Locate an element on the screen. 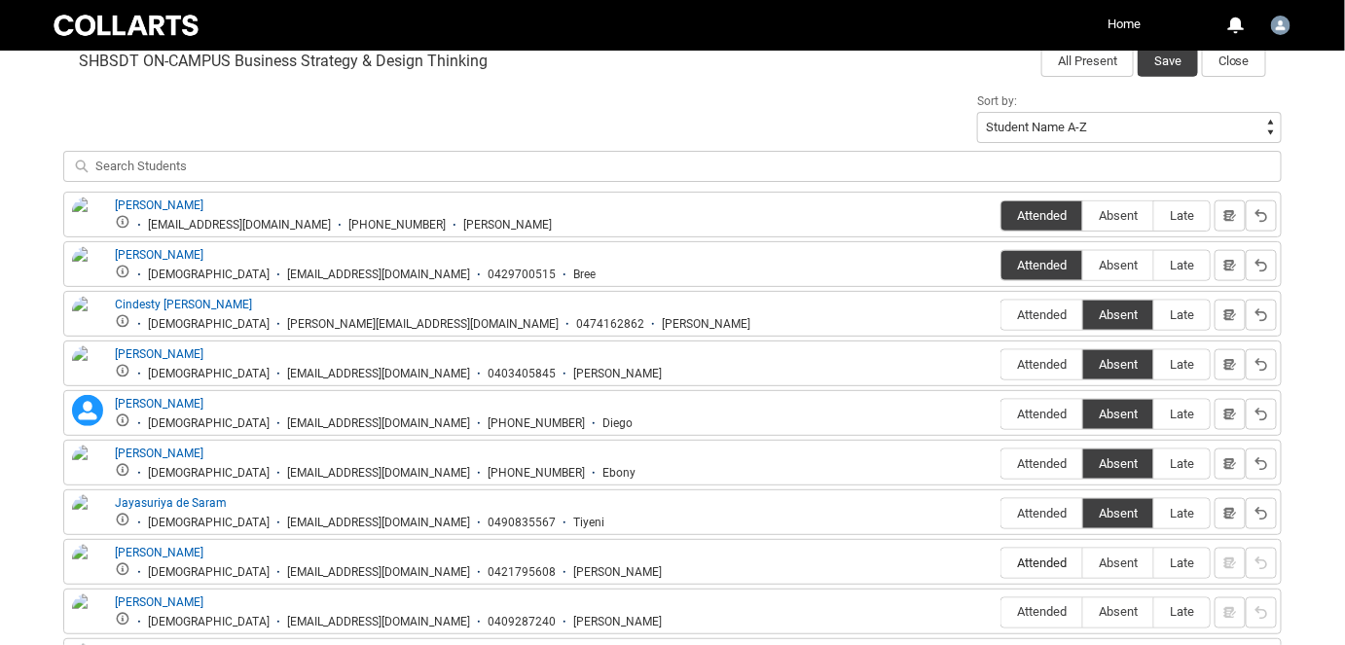 The height and width of the screenshot is (645, 1345). button: User Profile Richard.McCoy is located at coordinates (1281, 23).